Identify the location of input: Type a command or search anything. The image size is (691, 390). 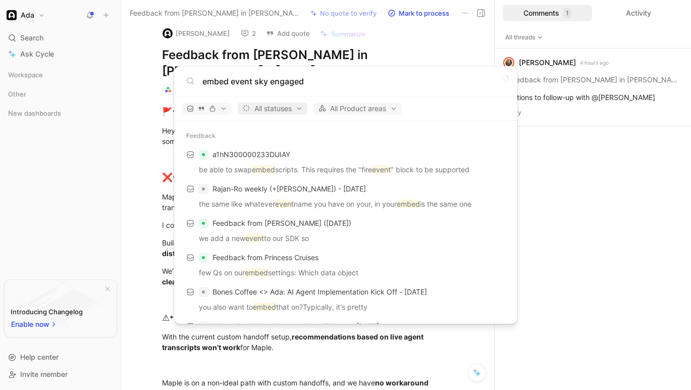
(354, 81).